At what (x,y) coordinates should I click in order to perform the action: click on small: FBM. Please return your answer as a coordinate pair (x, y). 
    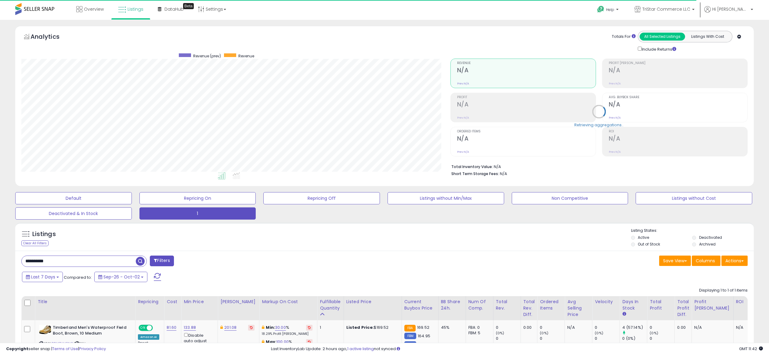
    Looking at the image, I should click on (410, 336).